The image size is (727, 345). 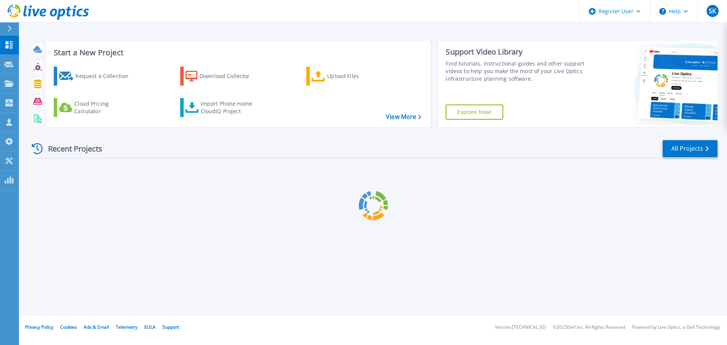 What do you see at coordinates (690, 148) in the screenshot?
I see `a: All Projects` at bounding box center [690, 148].